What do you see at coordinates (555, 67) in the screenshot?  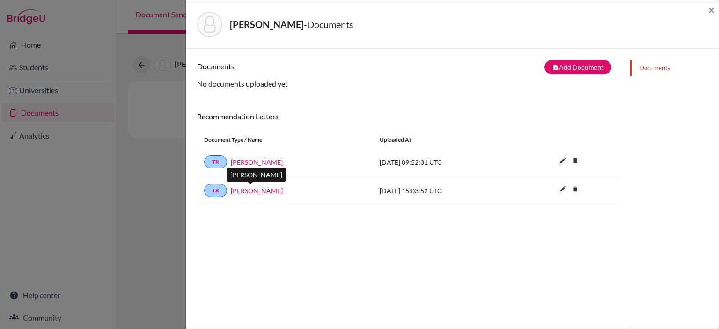 I see `i: note_add` at bounding box center [555, 67].